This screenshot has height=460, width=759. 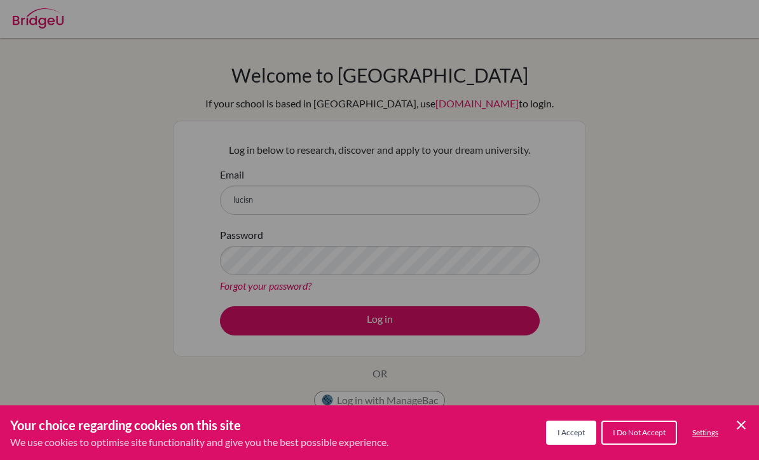 What do you see at coordinates (705, 432) in the screenshot?
I see `span: Settings` at bounding box center [705, 432].